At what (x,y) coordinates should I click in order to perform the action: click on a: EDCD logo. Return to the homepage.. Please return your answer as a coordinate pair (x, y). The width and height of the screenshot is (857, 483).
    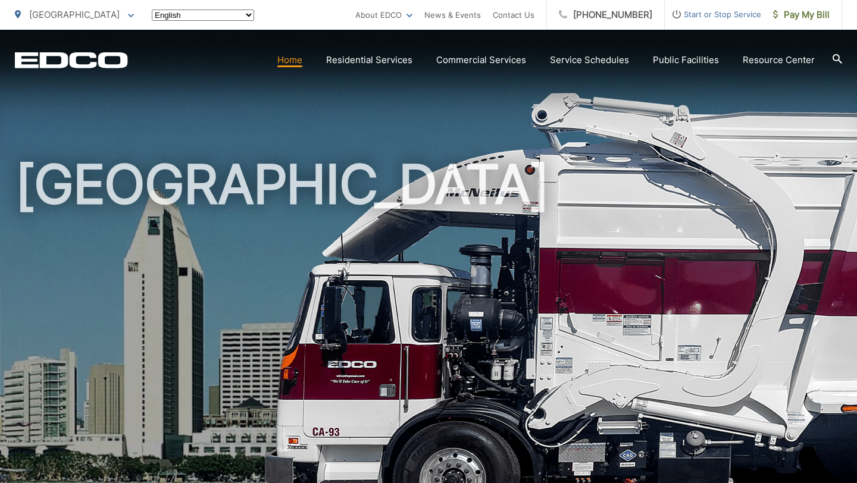
    Looking at the image, I should click on (71, 60).